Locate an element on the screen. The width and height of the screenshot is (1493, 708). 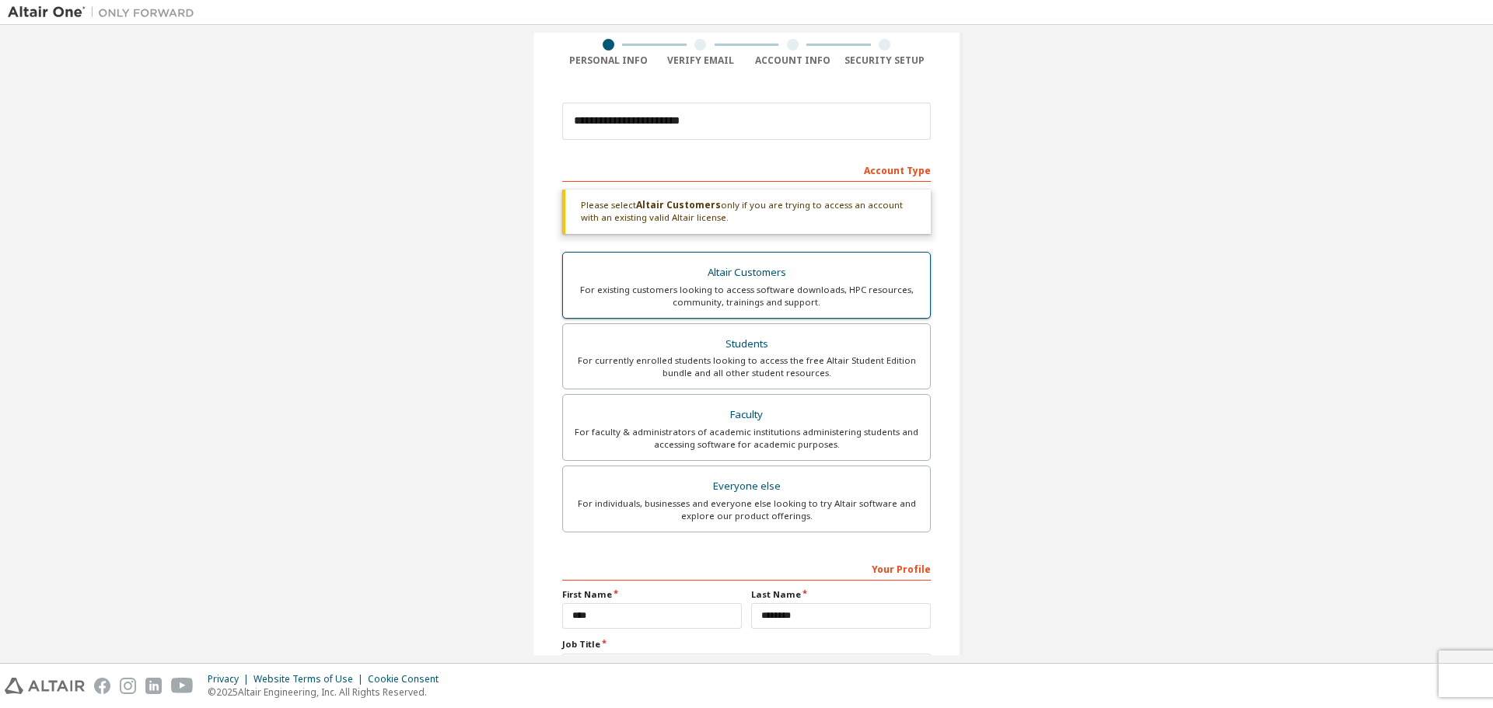
div: Please select only if you are trying to access an account with an existing valid Altair license. is located at coordinates (746, 211).